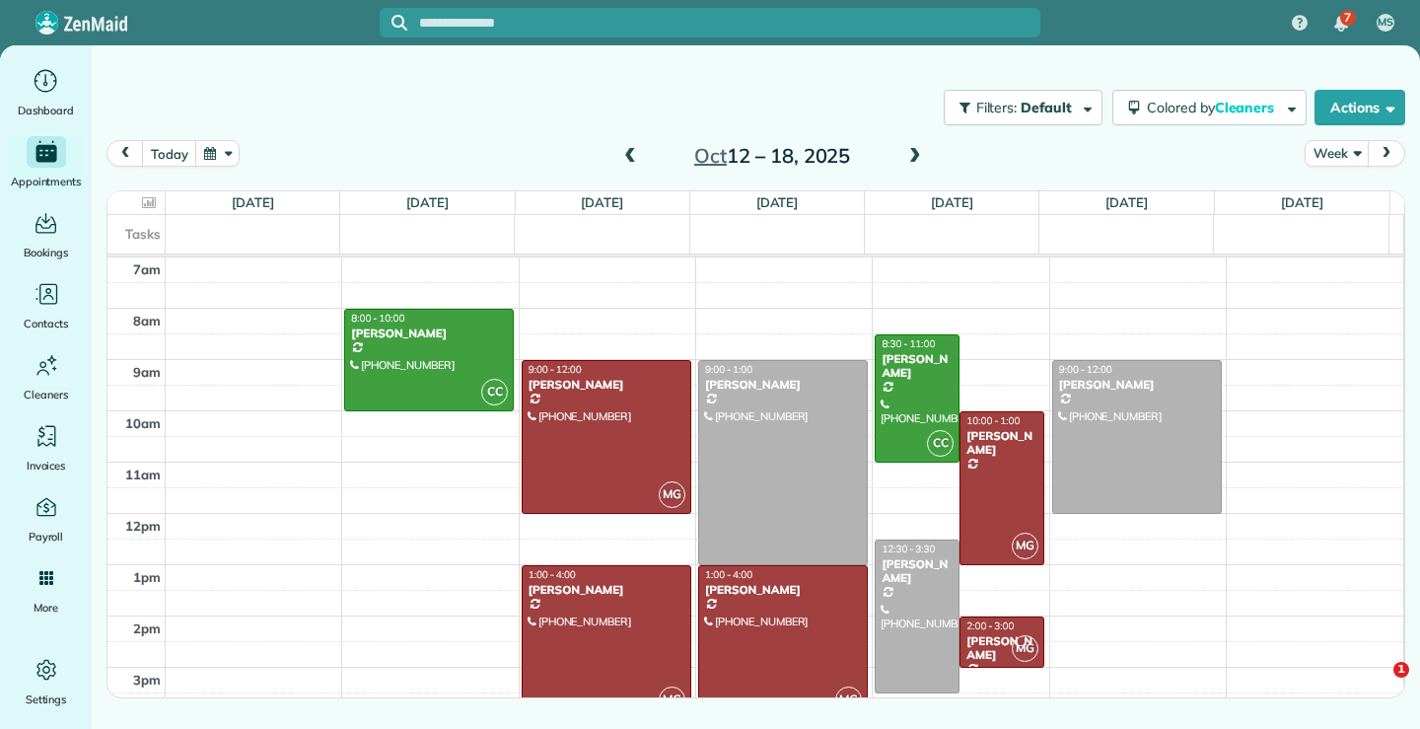 The width and height of the screenshot is (1420, 729). I want to click on a: Appointments, so click(45, 164).